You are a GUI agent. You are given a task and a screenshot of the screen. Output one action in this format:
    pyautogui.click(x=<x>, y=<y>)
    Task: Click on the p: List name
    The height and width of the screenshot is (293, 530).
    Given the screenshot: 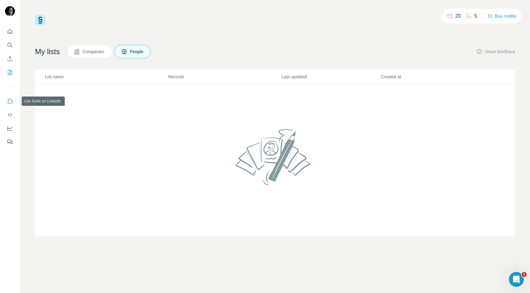 What is the action you would take?
    pyautogui.click(x=106, y=77)
    